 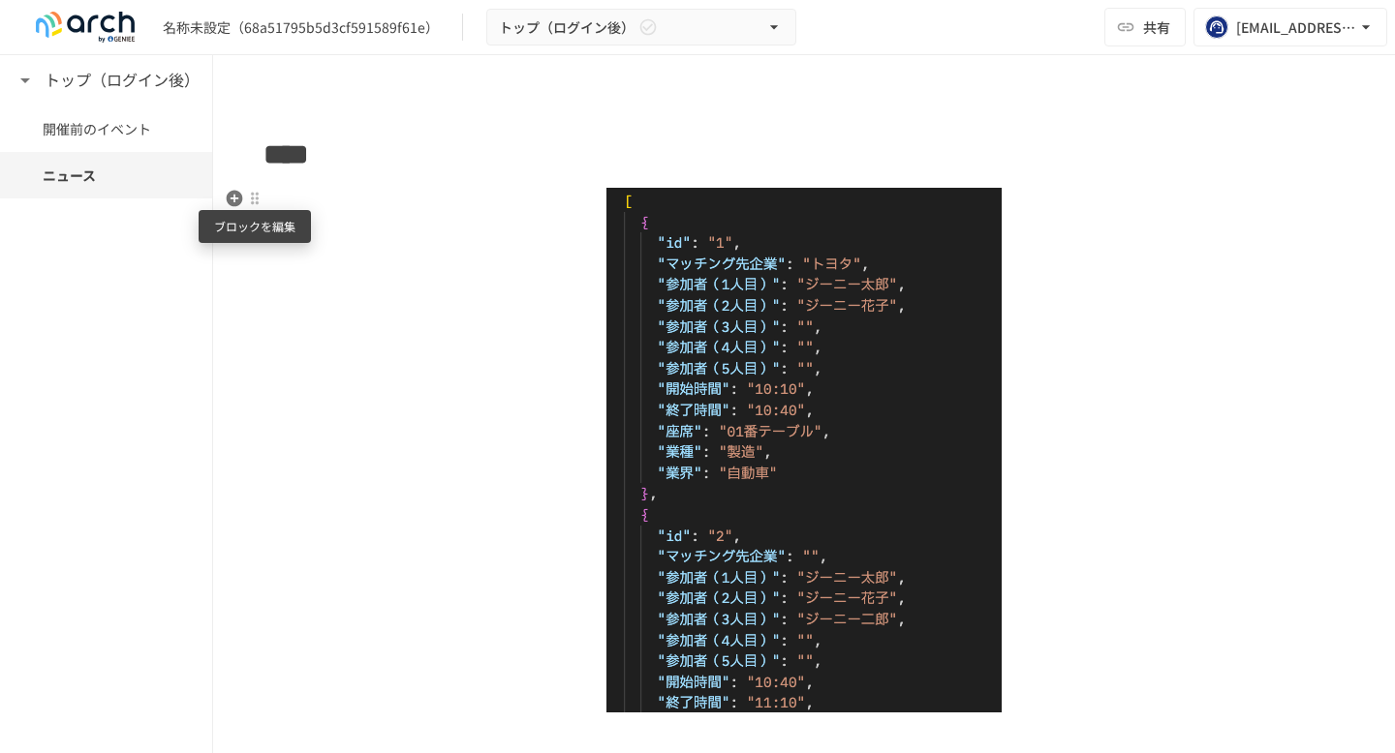 What do you see at coordinates (1156, 27) in the screenshot?
I see `span: 共有` at bounding box center [1156, 27].